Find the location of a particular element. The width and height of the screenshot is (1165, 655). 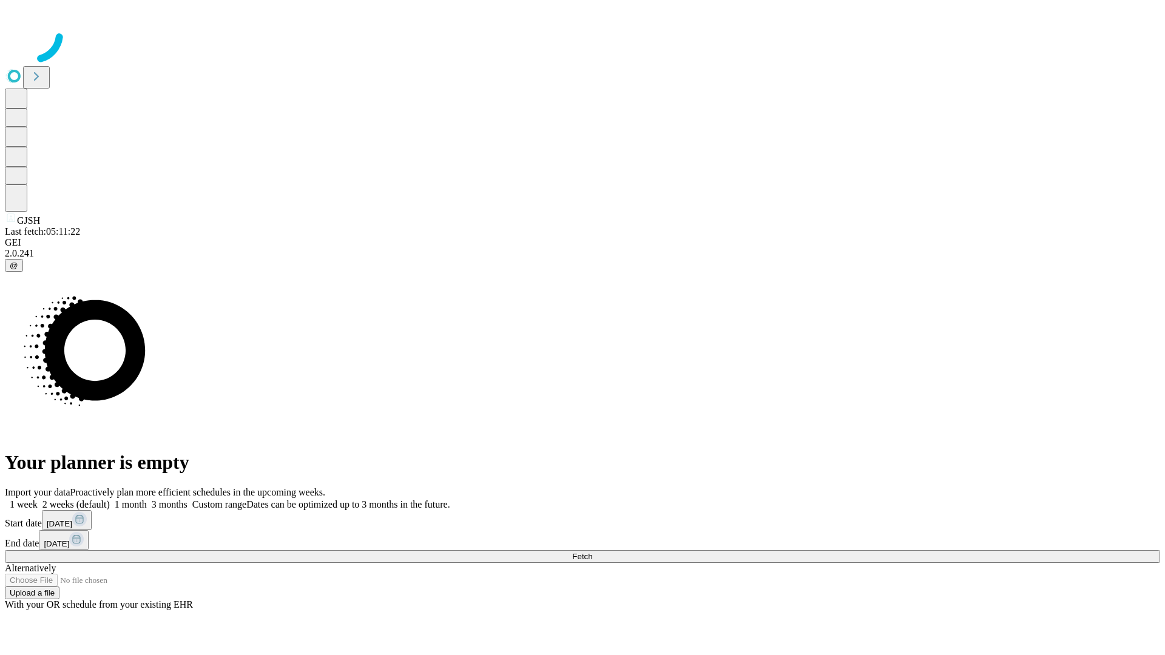

span: Proactively plan more efficient schedules in the upcoming weeks. is located at coordinates (198, 492).